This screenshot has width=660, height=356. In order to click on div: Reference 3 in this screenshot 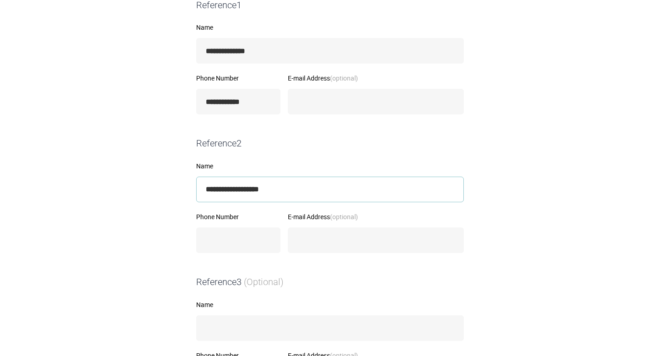, I will do `click(330, 282)`.